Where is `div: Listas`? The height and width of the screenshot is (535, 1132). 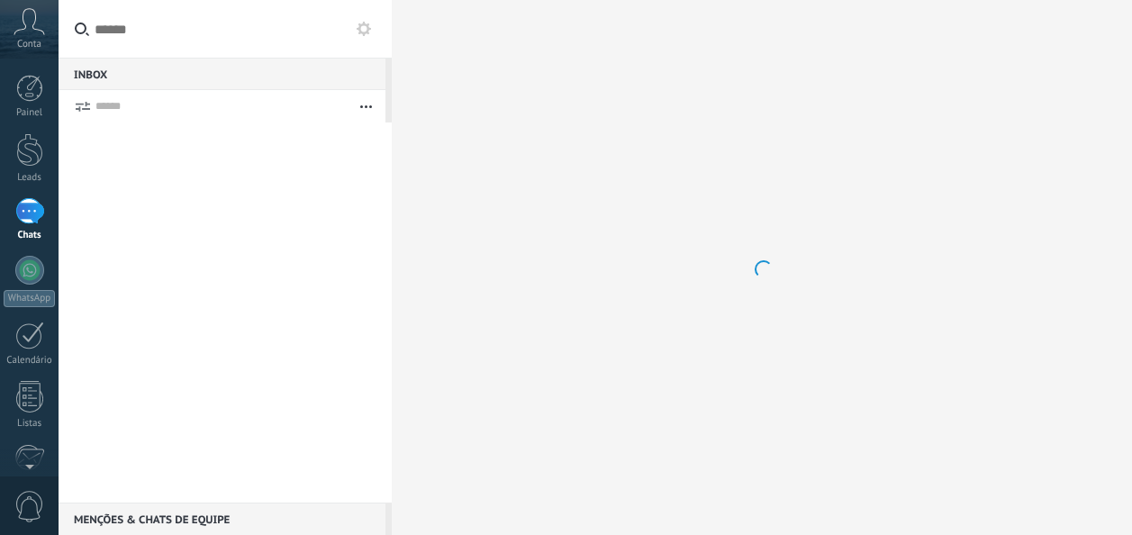 div: Listas is located at coordinates (30, 423).